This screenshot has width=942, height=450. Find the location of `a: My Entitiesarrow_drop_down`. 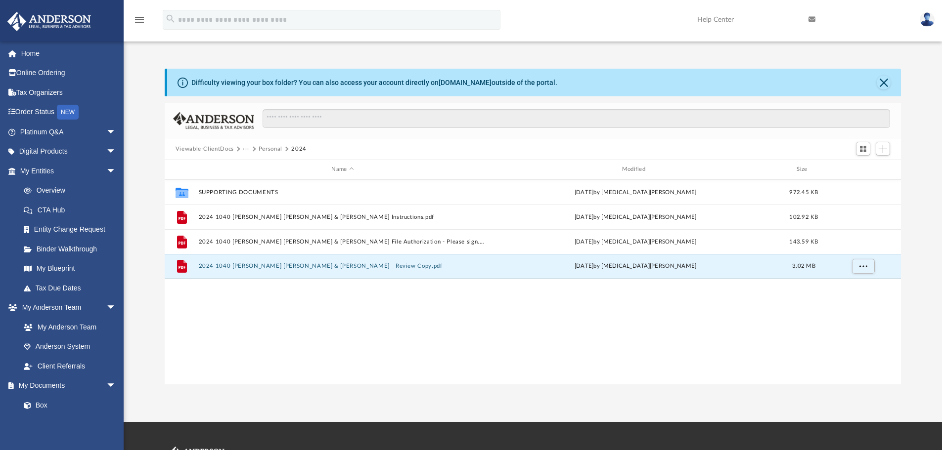

a: My Entitiesarrow_drop_down is located at coordinates (69, 171).